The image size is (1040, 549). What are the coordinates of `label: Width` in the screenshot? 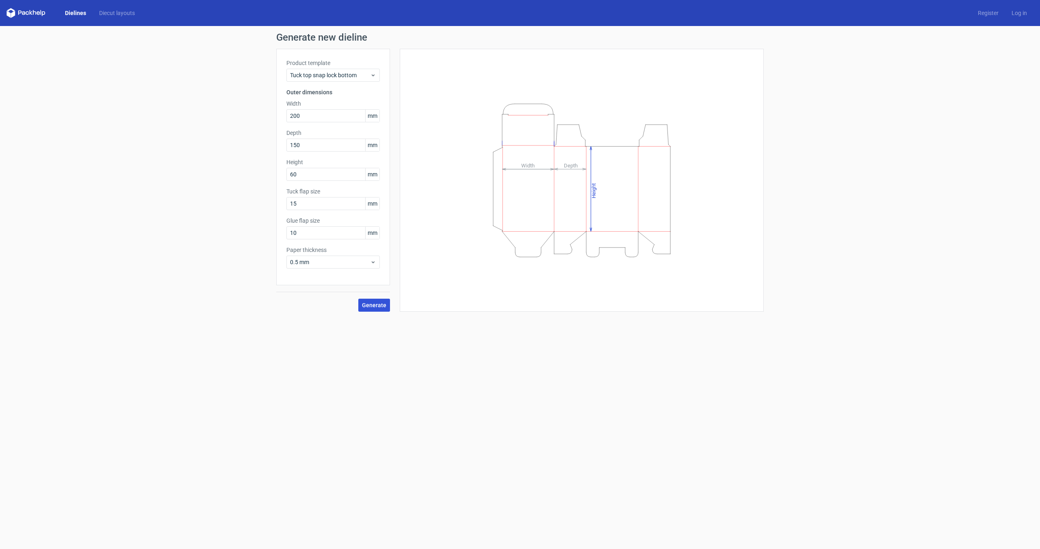 It's located at (333, 104).